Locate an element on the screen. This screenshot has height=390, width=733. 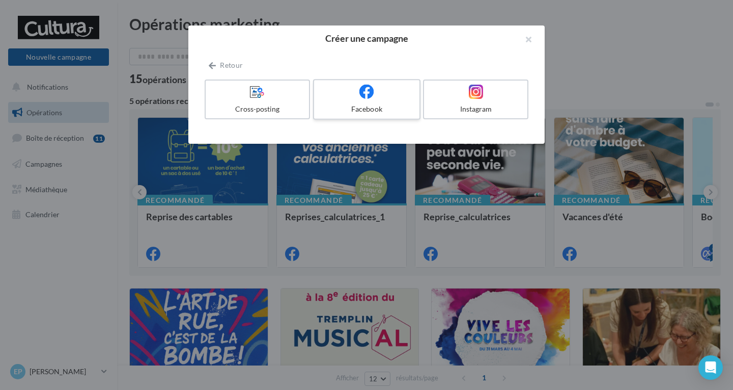
div: Facebook is located at coordinates (367, 109).